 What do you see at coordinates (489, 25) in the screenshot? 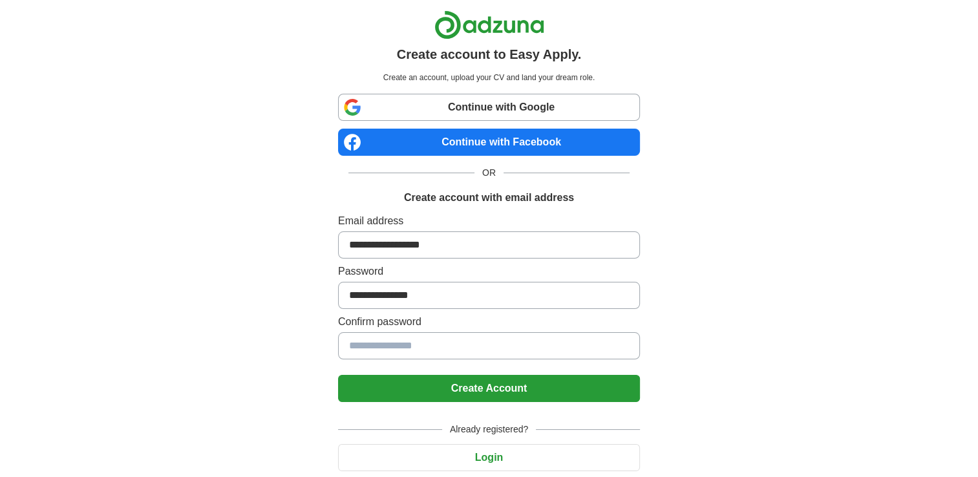
I see `img: Adzuna logo` at bounding box center [489, 25].